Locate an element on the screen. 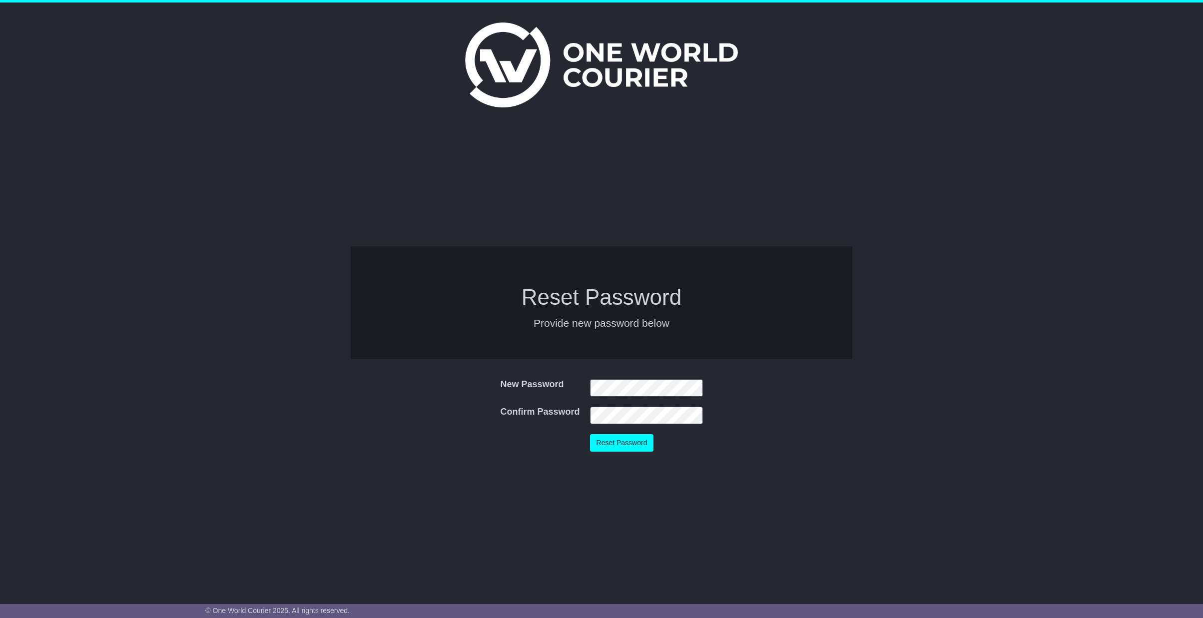 This screenshot has height=618, width=1203. img: One World is located at coordinates (602, 65).